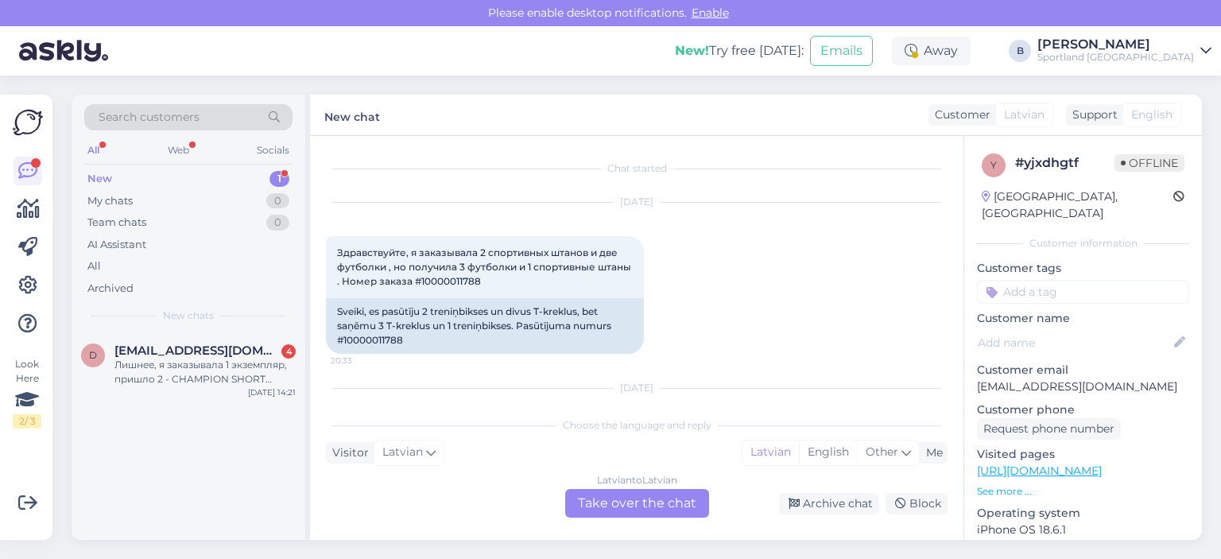 This screenshot has width=1221, height=559. What do you see at coordinates (691, 50) in the screenshot?
I see `b: New!` at bounding box center [691, 50].